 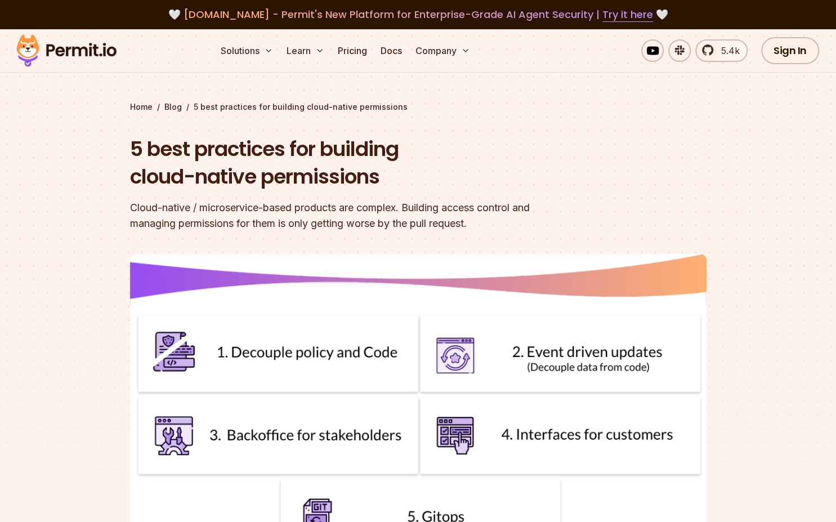 What do you see at coordinates (246, 51) in the screenshot?
I see `button: Solutions` at bounding box center [246, 51].